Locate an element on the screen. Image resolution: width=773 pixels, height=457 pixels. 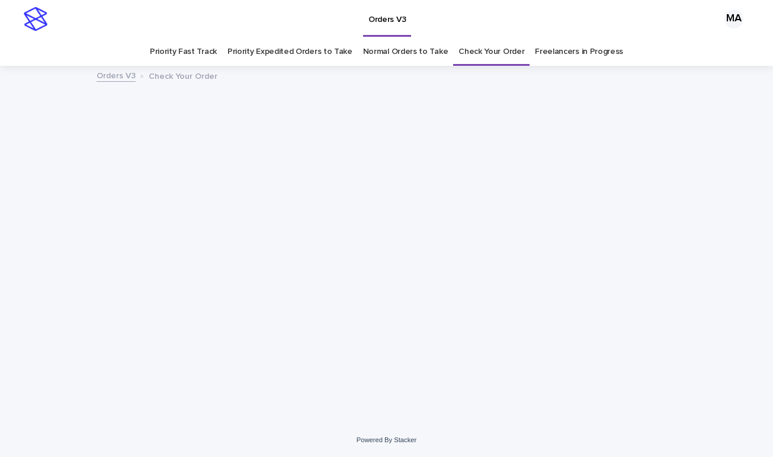
a: Normal Orders to Take is located at coordinates (406, 52).